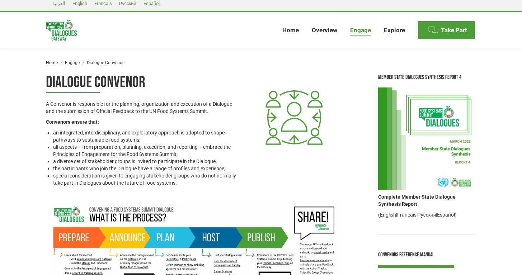 Image resolution: width=522 pixels, height=275 pixels. Describe the element at coordinates (147, 179) in the screenshot. I see `li: special consideration is given to engaging stakeholder groups who do not normally take part in Di...` at that location.